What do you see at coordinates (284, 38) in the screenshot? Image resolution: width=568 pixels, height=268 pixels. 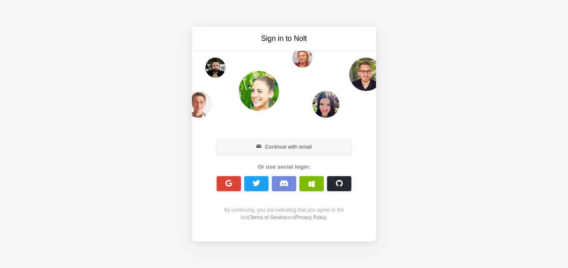 I see `h3: Sign in to Nolt` at bounding box center [284, 38].